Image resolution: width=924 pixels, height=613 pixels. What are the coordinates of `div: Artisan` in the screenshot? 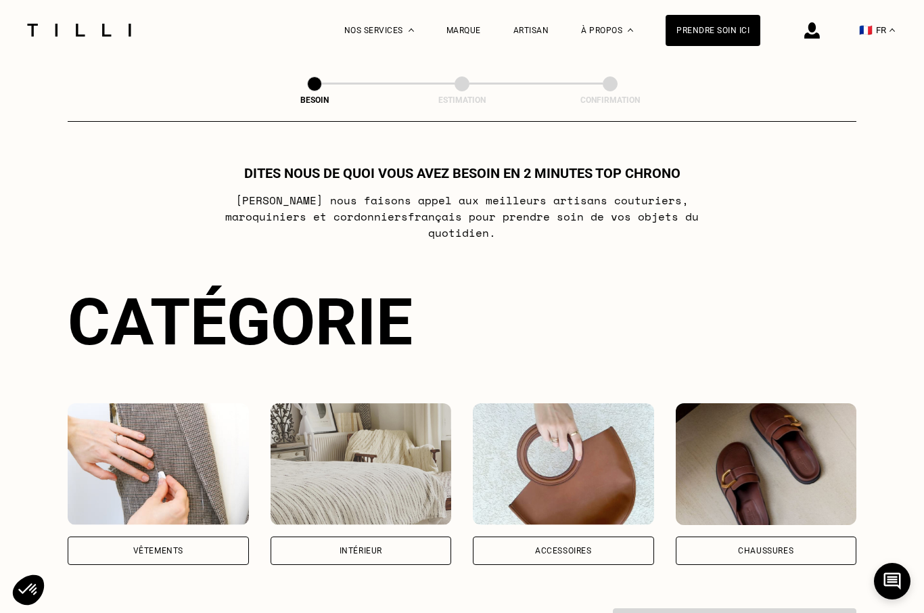 It's located at (531, 30).